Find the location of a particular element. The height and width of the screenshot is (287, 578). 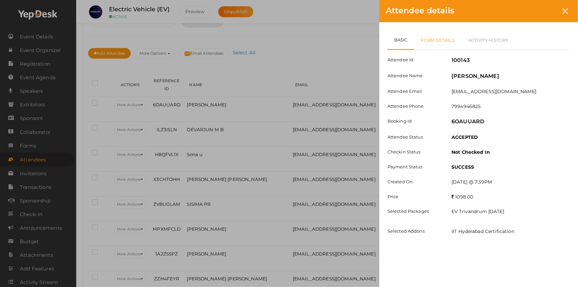

label: 6OAUUARD is located at coordinates (468, 122).